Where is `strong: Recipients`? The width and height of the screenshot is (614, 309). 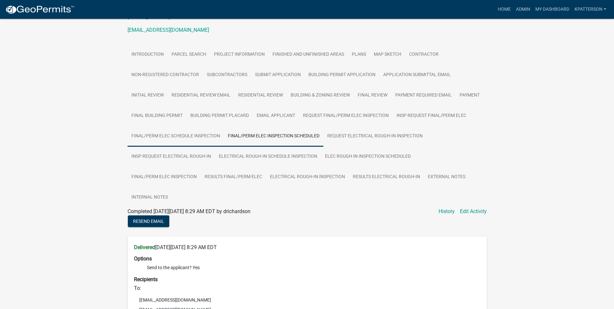
strong: Recipients is located at coordinates (146, 279).